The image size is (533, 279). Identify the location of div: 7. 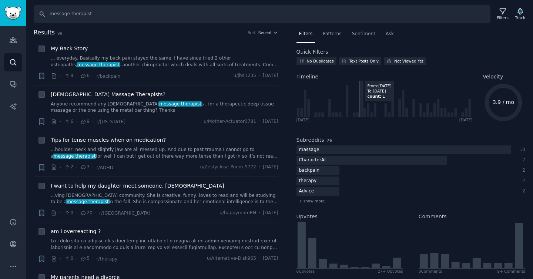
(522, 160).